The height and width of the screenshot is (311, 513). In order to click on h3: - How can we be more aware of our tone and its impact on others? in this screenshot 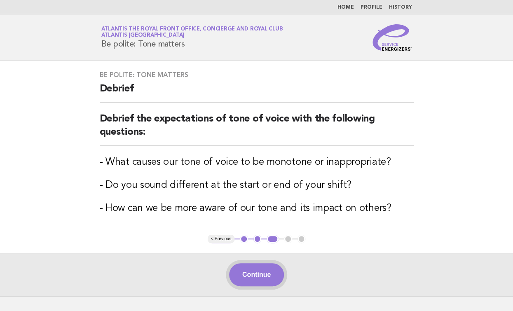, I will do `click(257, 208)`.